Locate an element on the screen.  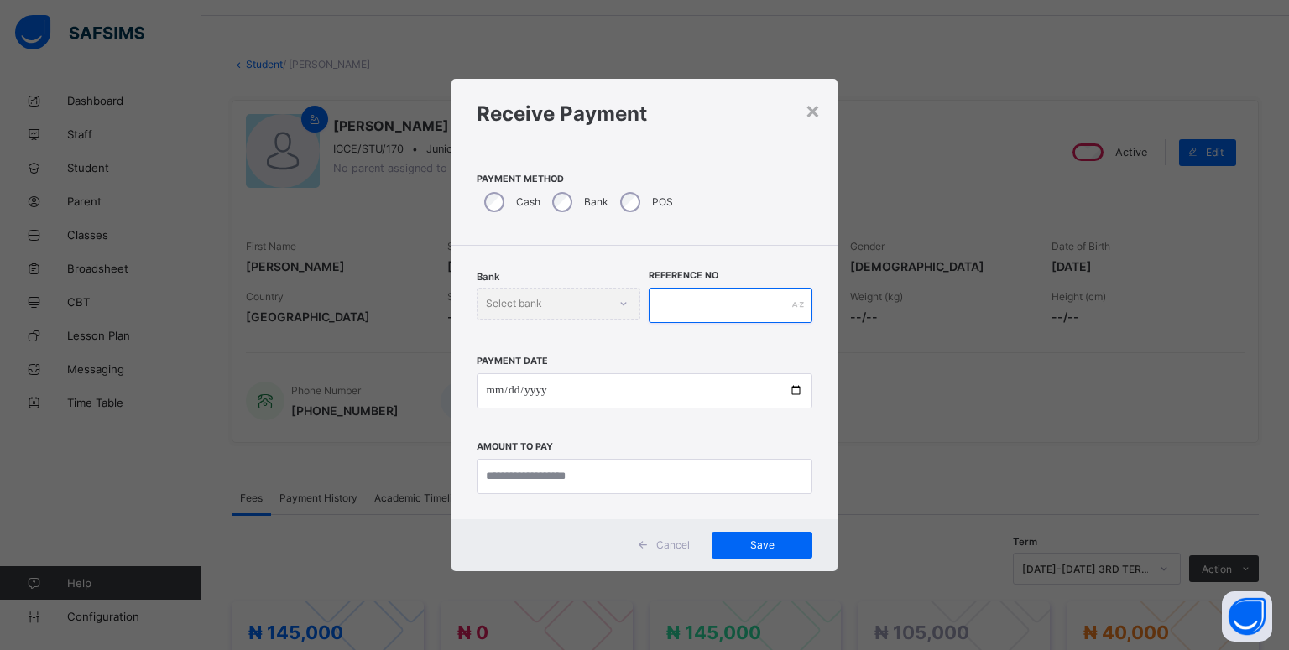
span: Save is located at coordinates (762, 544).